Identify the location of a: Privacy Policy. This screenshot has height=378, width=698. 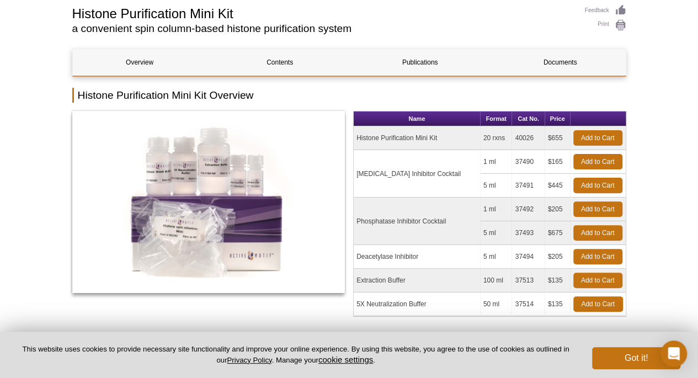
(249, 360).